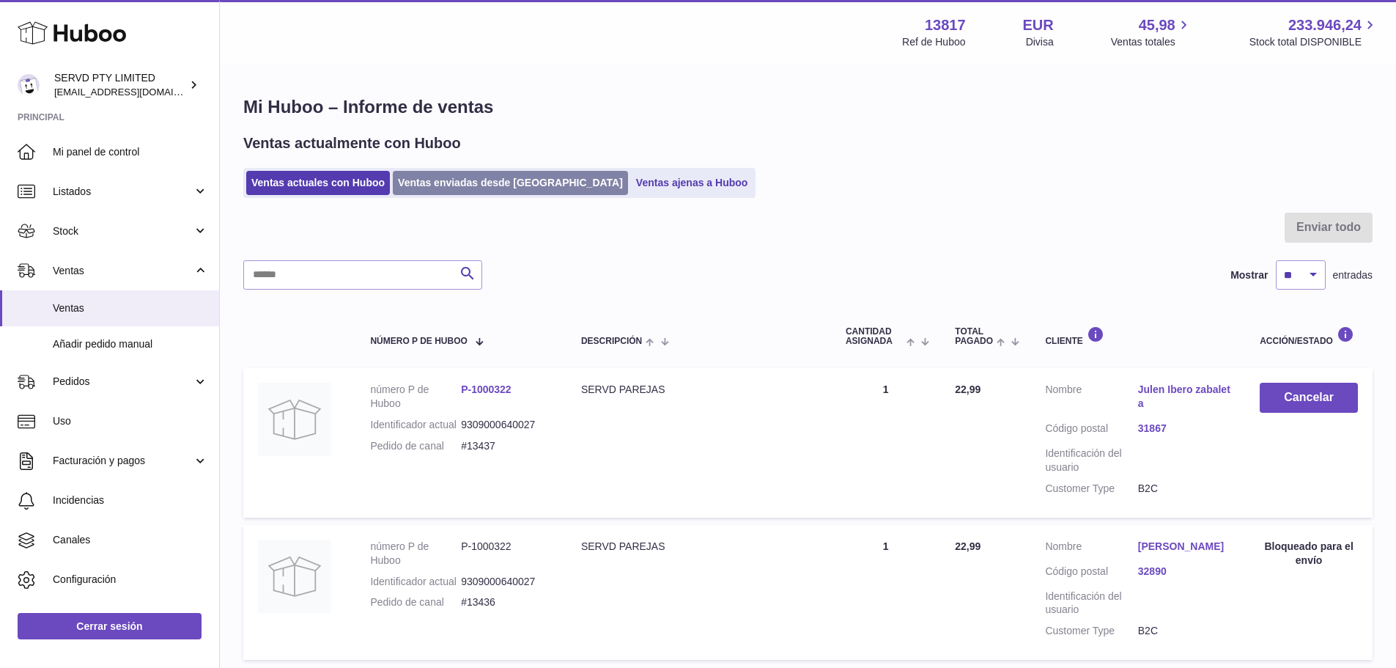 The width and height of the screenshot is (1396, 668). What do you see at coordinates (1152, 32) in the screenshot?
I see `a: 45,98 Ventas totales` at bounding box center [1152, 32].